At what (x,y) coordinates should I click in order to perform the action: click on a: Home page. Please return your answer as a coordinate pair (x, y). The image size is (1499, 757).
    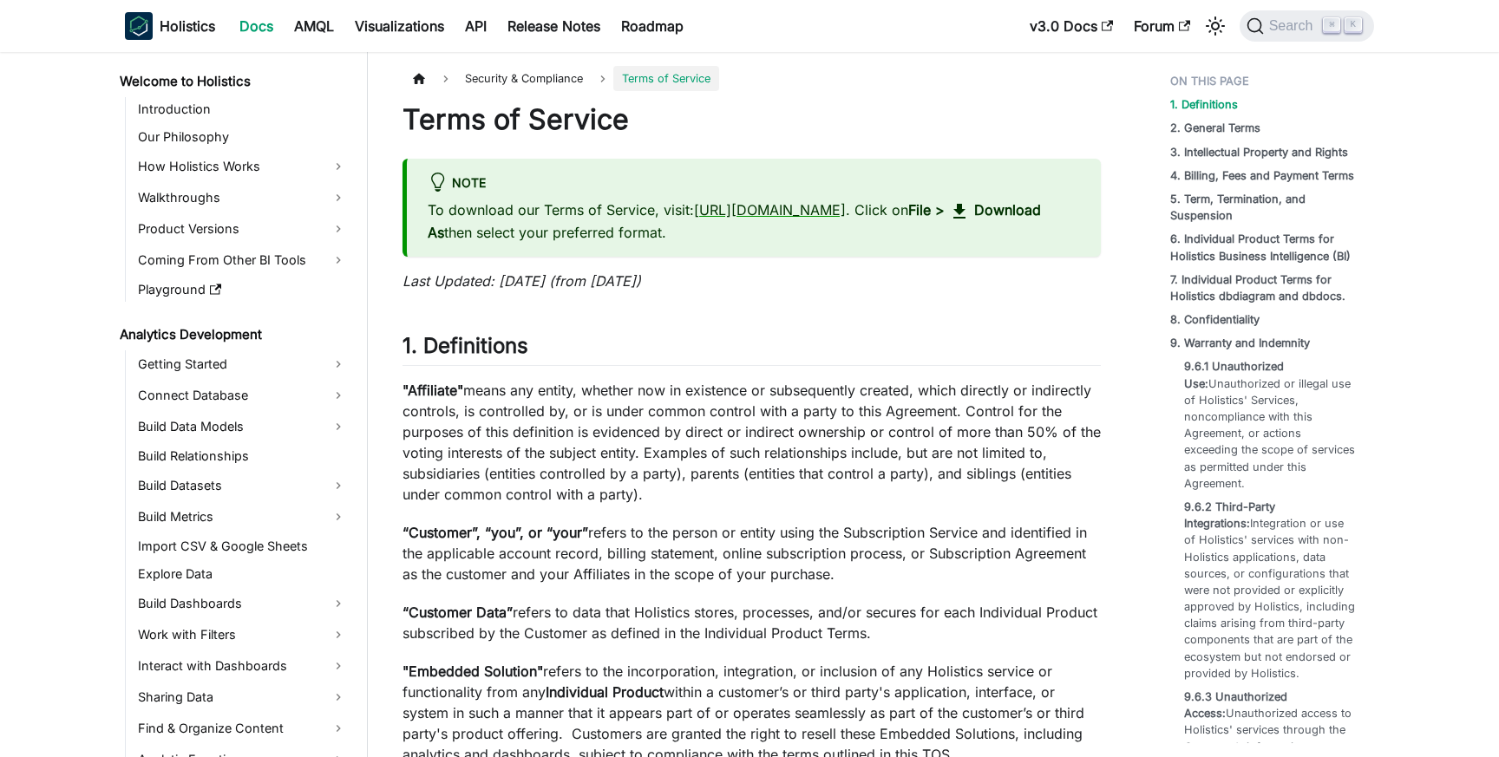
    Looking at the image, I should click on (419, 78).